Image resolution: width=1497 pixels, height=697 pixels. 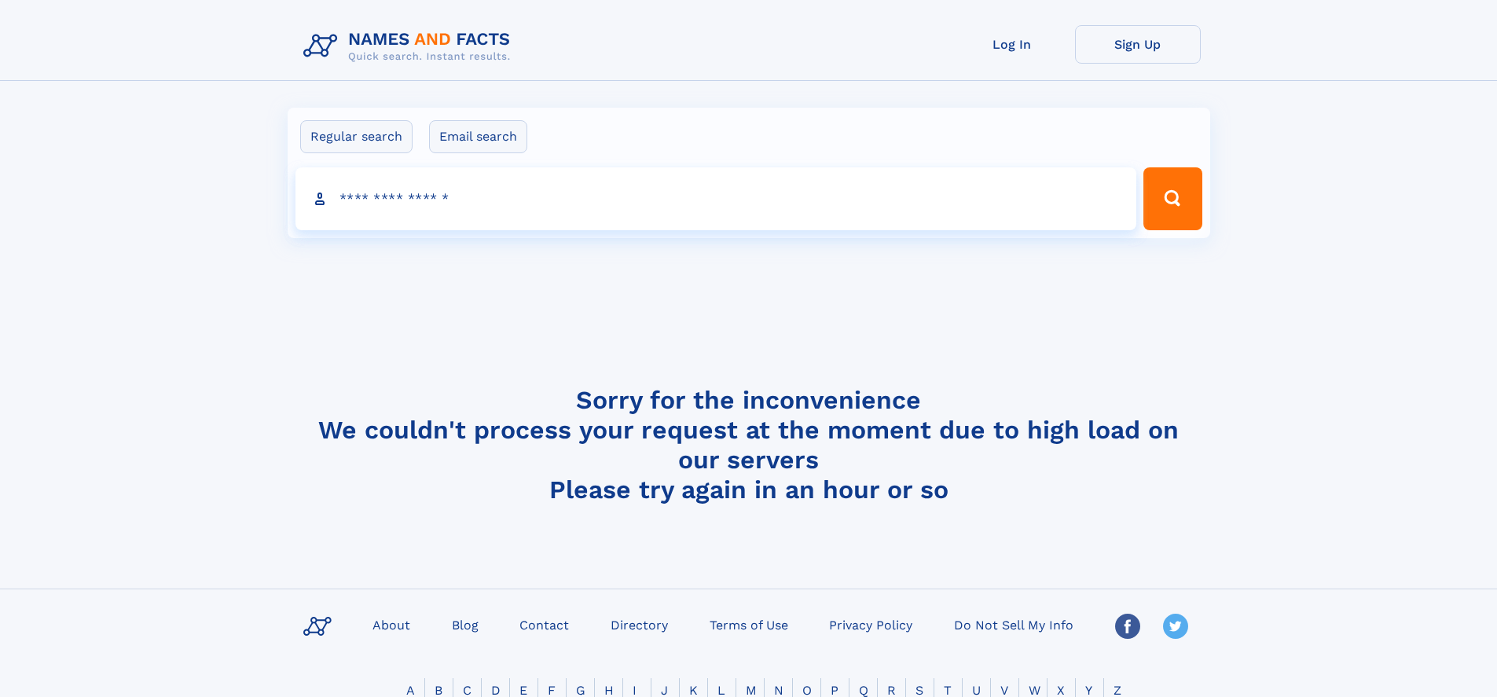 What do you see at coordinates (1173, 199) in the screenshot?
I see `button: Search Button` at bounding box center [1173, 199].